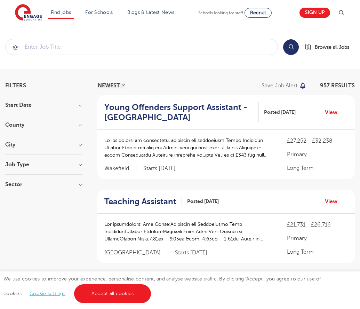  Describe the element at coordinates (221, 13) in the screenshot. I see `span: Schools looking for staff` at that location.